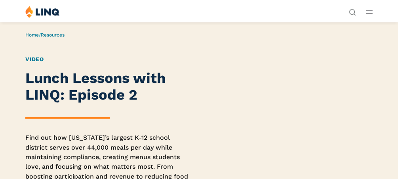 This screenshot has height=179, width=398. I want to click on a: Resources, so click(53, 35).